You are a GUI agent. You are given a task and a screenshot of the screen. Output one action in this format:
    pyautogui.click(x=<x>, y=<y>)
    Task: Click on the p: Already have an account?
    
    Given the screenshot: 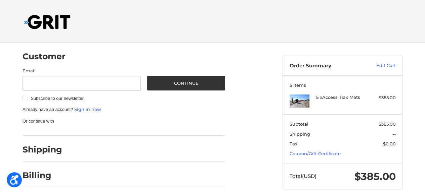 What is the action you would take?
    pyautogui.click(x=124, y=110)
    